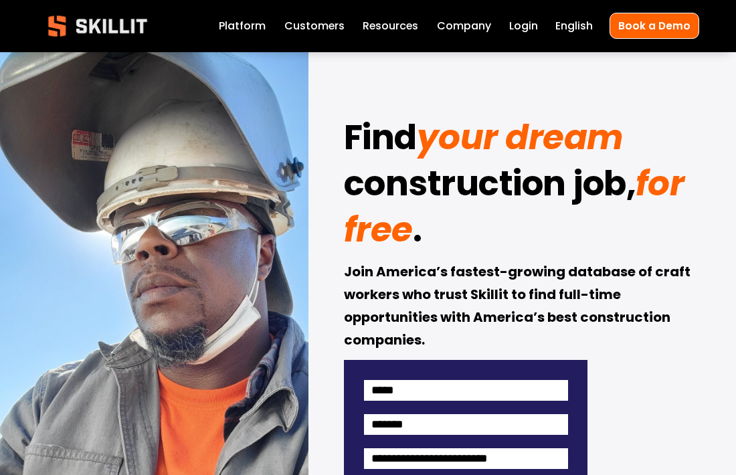  What do you see at coordinates (98, 26) in the screenshot?
I see `a: Skillit` at bounding box center [98, 26].